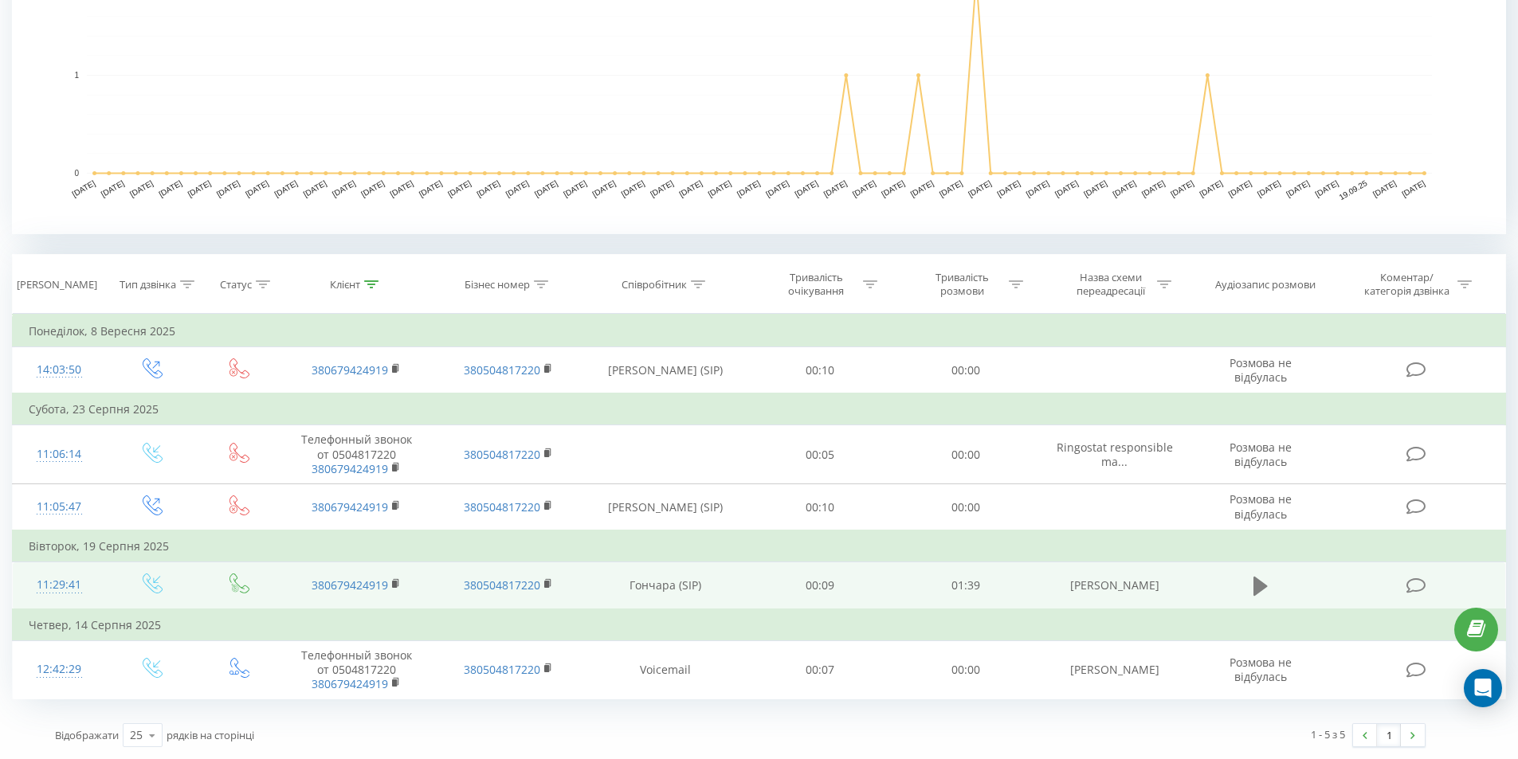  What do you see at coordinates (966, 586) in the screenshot?
I see `td: 01:39` at bounding box center [966, 586].